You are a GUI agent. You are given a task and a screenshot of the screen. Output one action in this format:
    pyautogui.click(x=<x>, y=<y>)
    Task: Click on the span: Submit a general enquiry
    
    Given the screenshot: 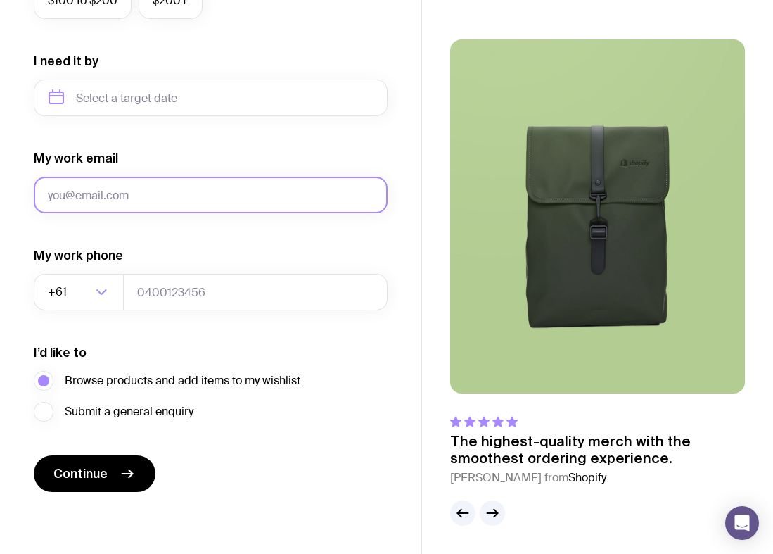 What is the action you would take?
    pyautogui.click(x=129, y=411)
    